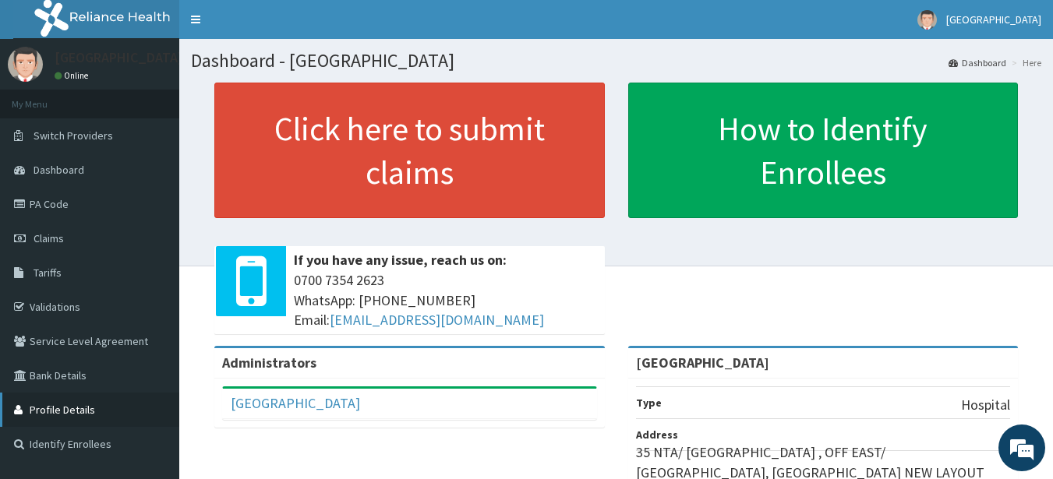  I want to click on p: Hospital, so click(985, 405).